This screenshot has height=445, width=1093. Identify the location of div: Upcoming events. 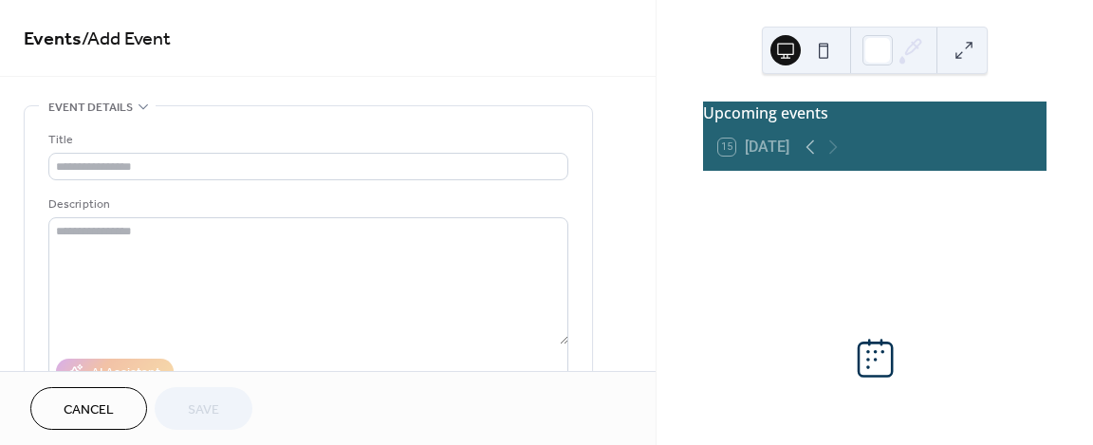
(874, 113).